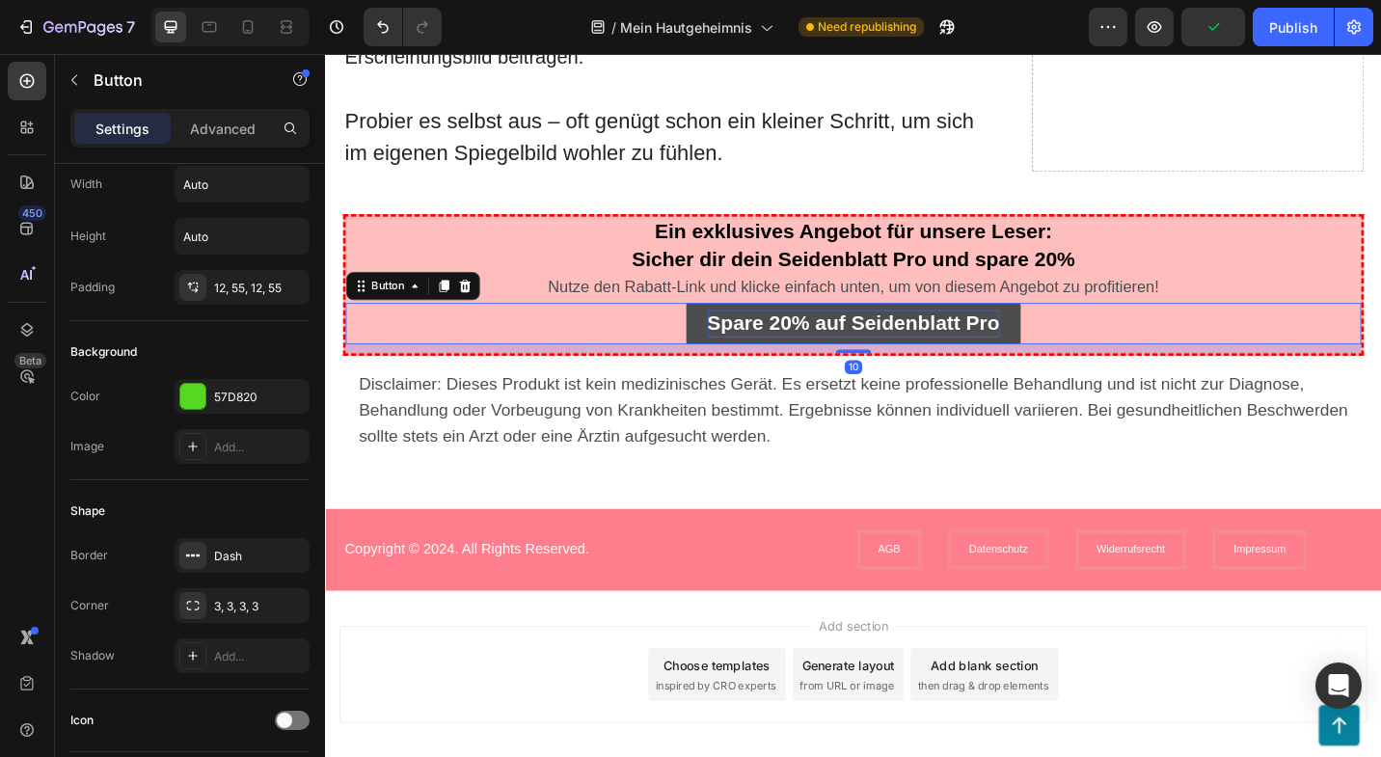  I want to click on a: AGB, so click(617, 544).